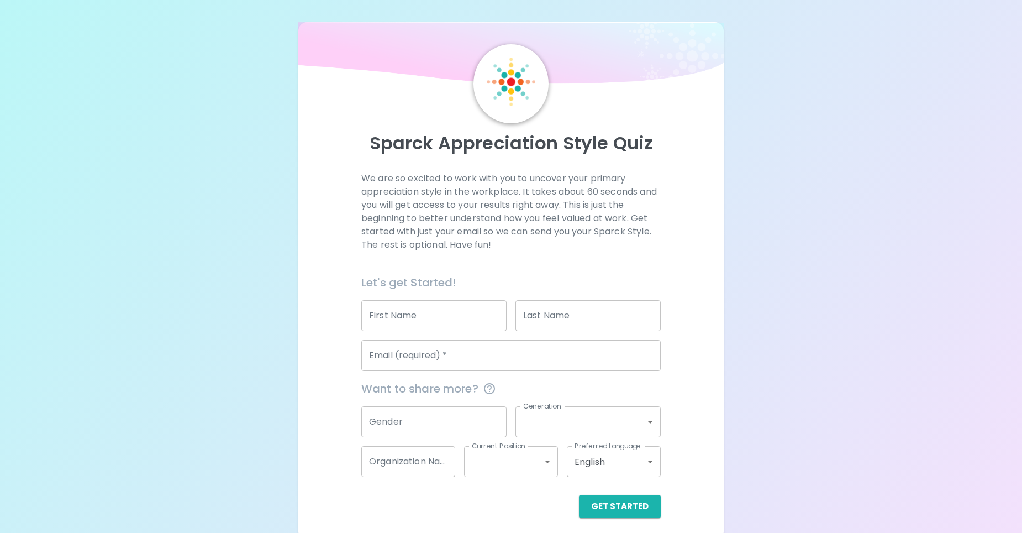  I want to click on span: Want to share more?, so click(511, 388).